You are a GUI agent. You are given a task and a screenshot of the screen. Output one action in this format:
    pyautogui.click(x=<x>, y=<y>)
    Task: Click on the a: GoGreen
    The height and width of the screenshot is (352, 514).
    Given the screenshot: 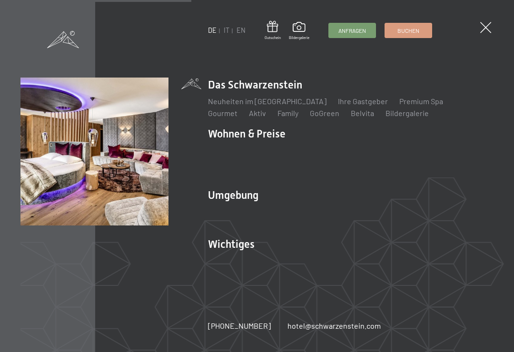 What is the action you would take?
    pyautogui.click(x=324, y=113)
    